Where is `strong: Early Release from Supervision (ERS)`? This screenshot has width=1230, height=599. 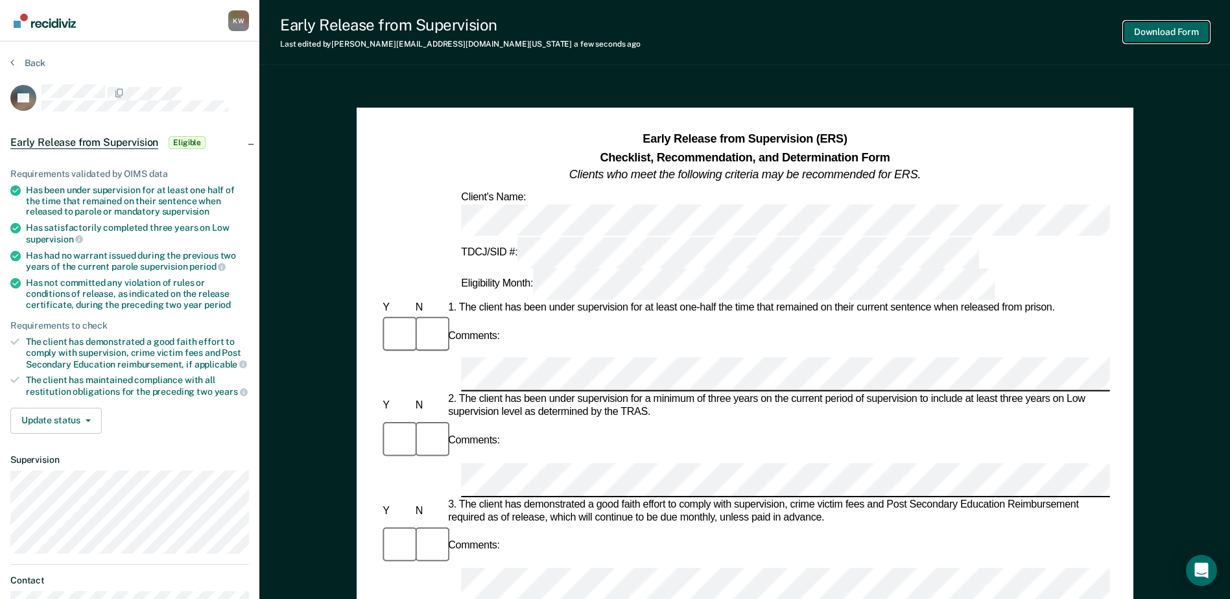 strong: Early Release from Supervision (ERS) is located at coordinates (745, 139).